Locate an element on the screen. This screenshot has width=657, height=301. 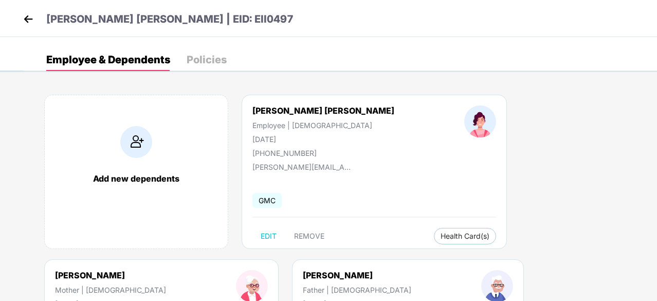
span: Health Card(s) is located at coordinates (465, 236).